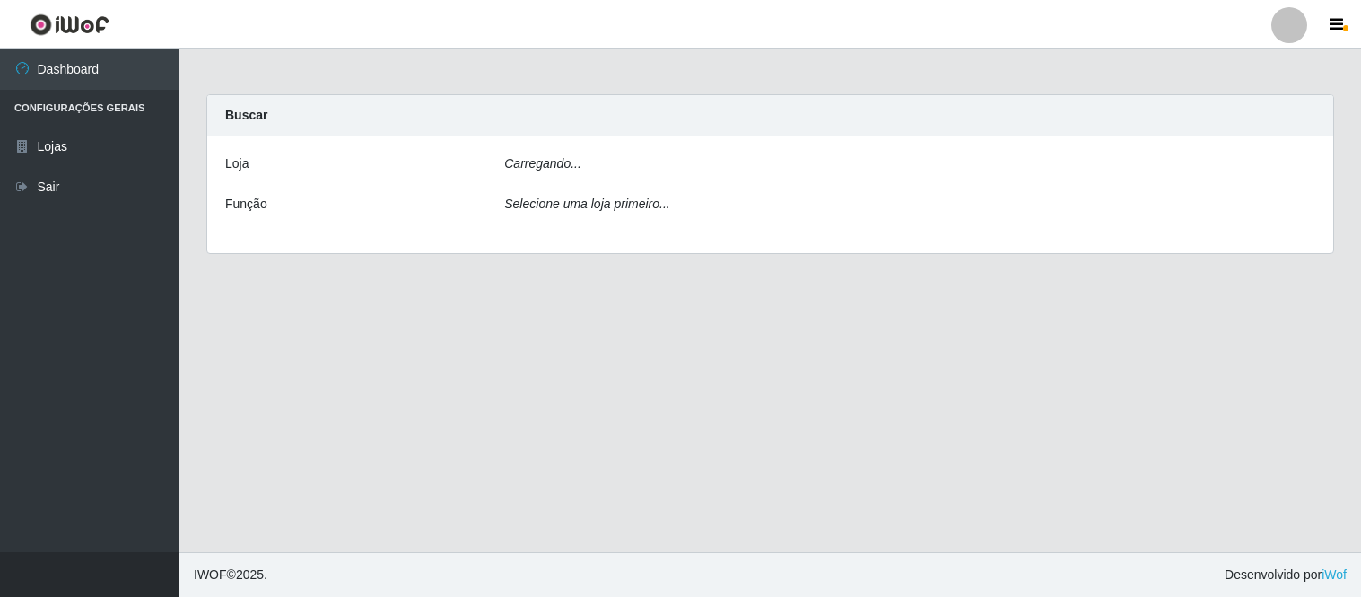 Image resolution: width=1361 pixels, height=597 pixels. What do you see at coordinates (543, 163) in the screenshot?
I see `i: Carregando...` at bounding box center [543, 163].